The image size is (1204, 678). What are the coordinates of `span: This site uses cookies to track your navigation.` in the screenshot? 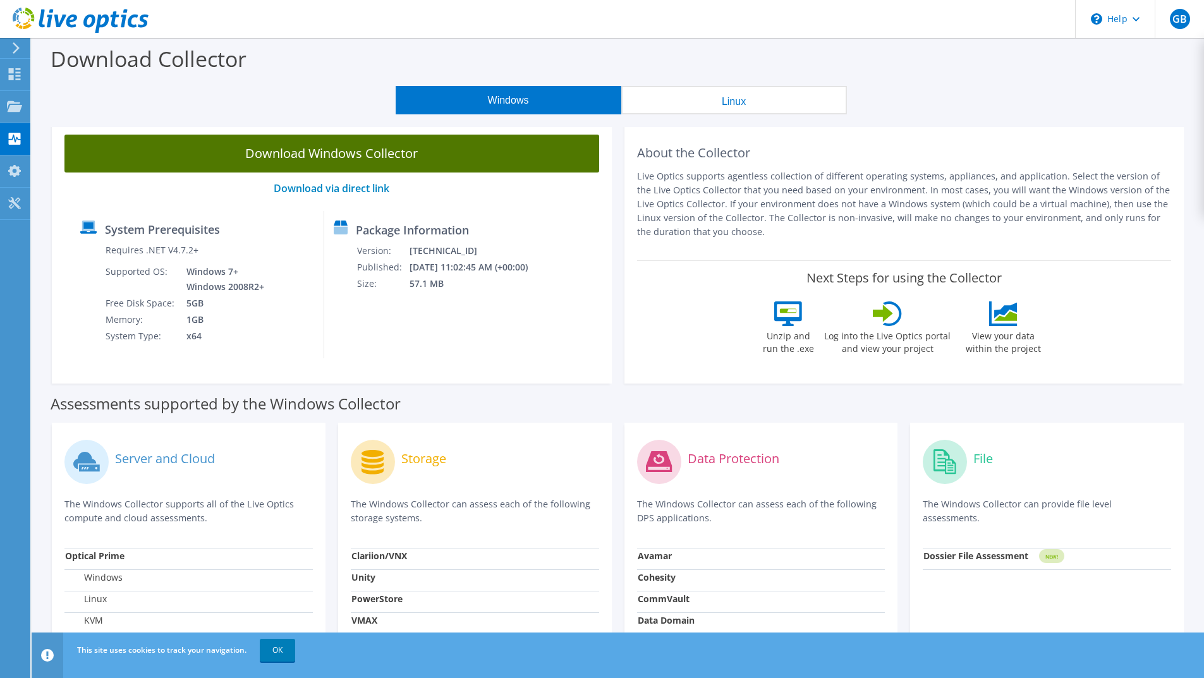 It's located at (162, 650).